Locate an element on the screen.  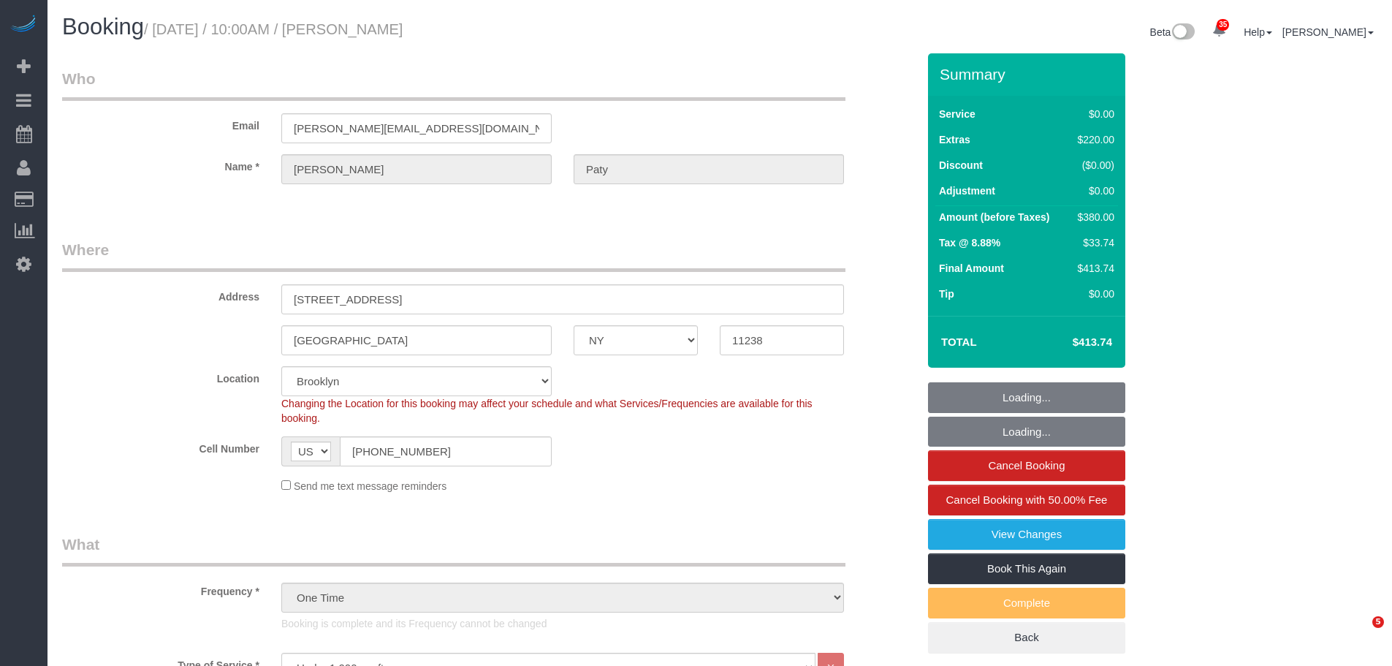
h3: Summary is located at coordinates (1029, 74).